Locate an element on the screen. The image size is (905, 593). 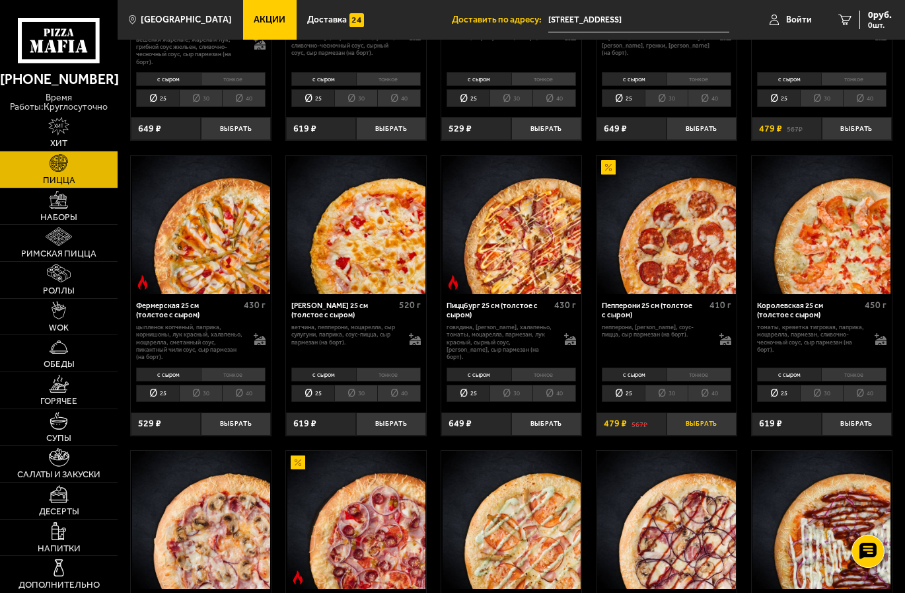
span: Пицца is located at coordinates (59, 180).